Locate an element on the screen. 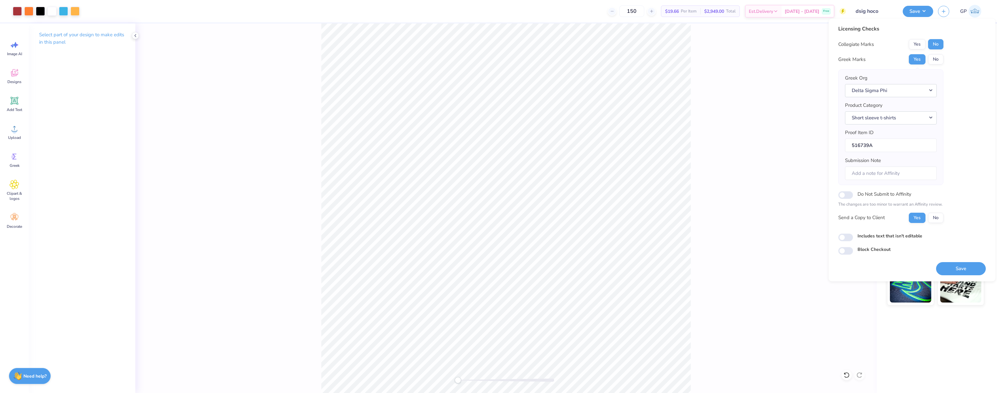 Image resolution: width=997 pixels, height=393 pixels. span: $19.66 is located at coordinates (672, 11).